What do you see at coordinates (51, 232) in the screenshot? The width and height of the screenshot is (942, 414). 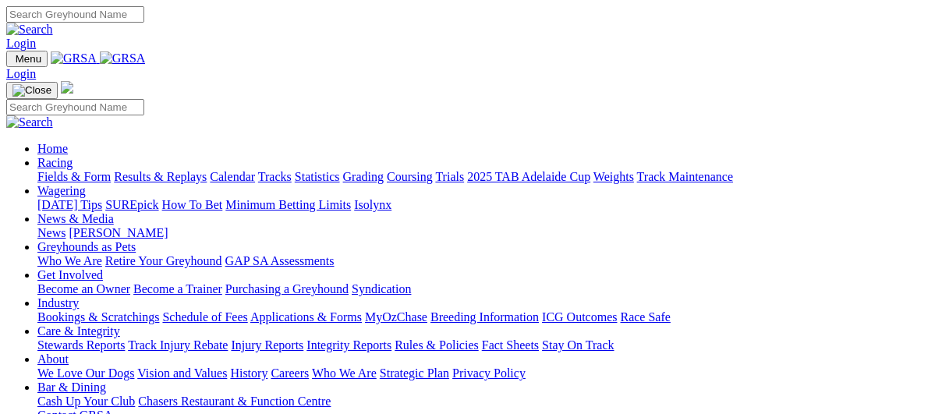 I see `a: News` at bounding box center [51, 232].